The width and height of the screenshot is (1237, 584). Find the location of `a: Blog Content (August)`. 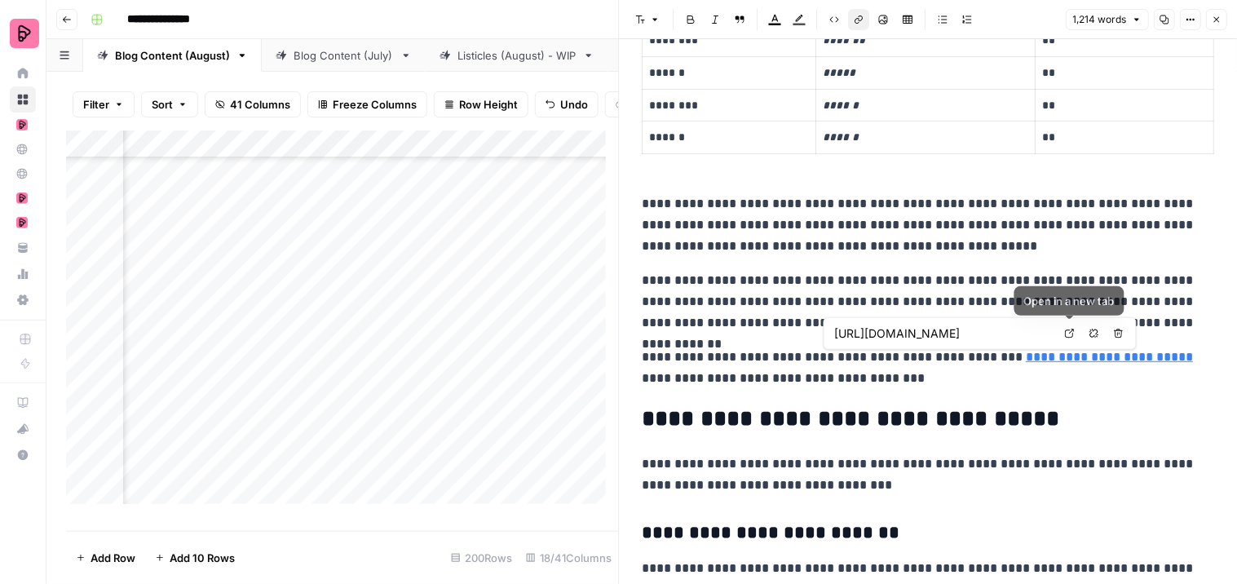

a: Blog Content (August) is located at coordinates (172, 55).